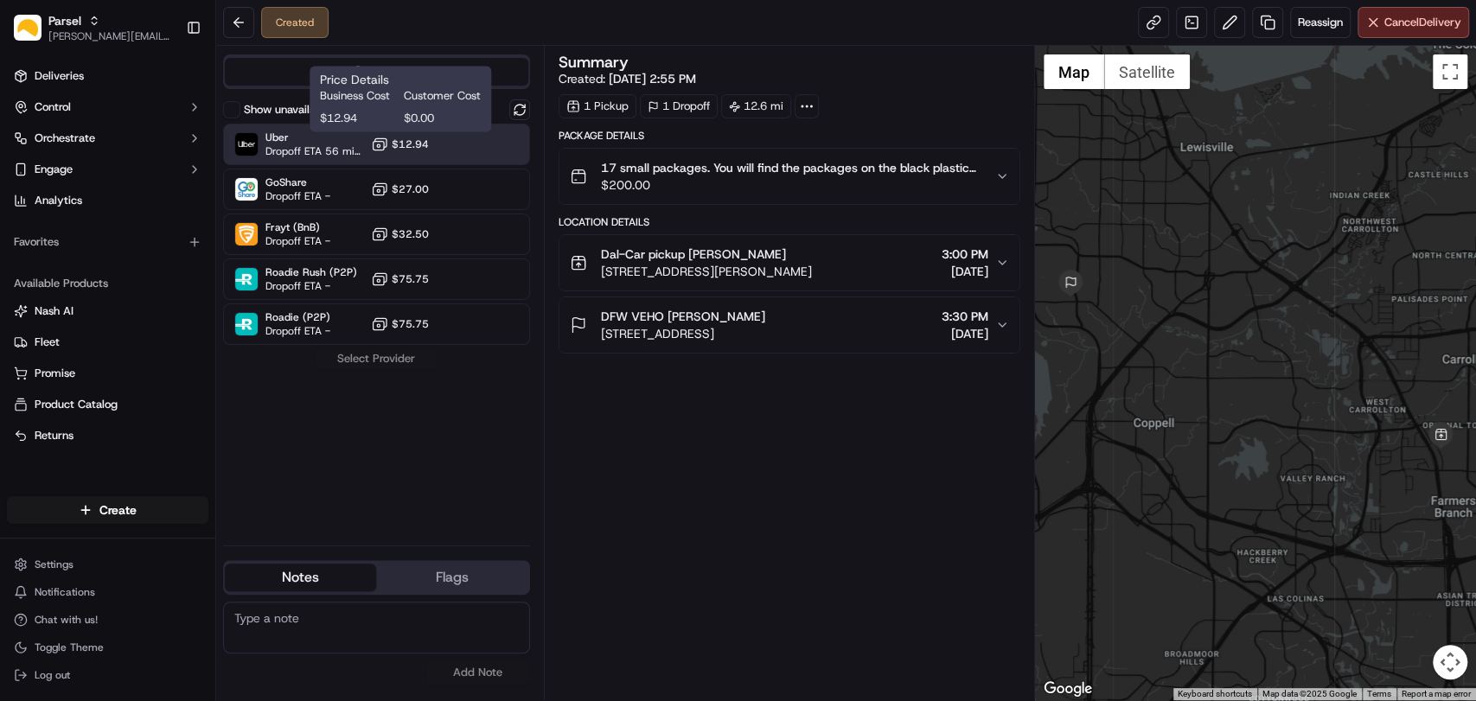 The height and width of the screenshot is (701, 1476). Describe the element at coordinates (679, 106) in the screenshot. I see `div: 1 Dropoff` at that location.